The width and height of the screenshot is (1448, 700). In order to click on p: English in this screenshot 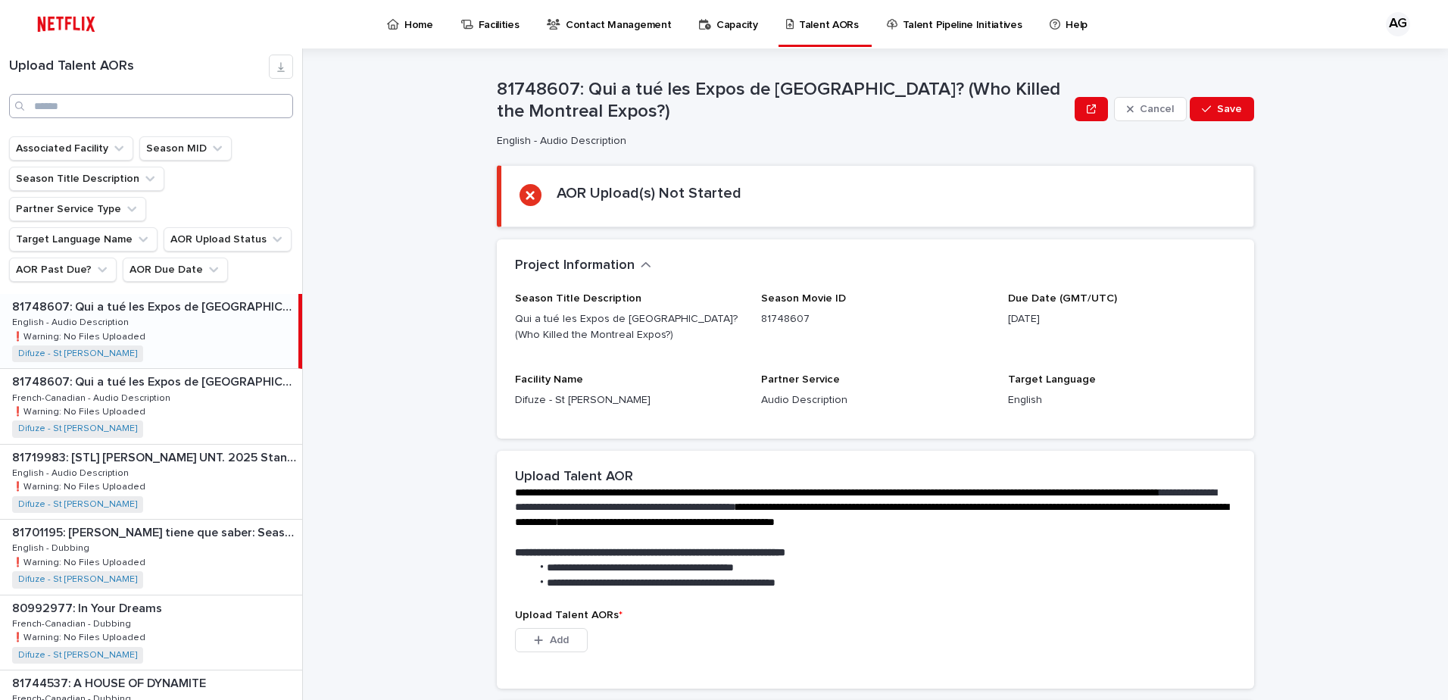, I will do `click(1122, 400)`.